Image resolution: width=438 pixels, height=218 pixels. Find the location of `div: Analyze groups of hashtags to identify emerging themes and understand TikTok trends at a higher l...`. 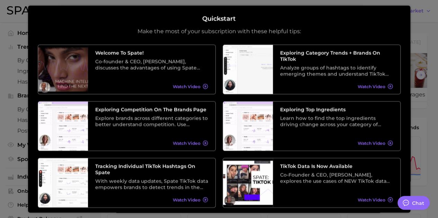

div: Analyze groups of hashtags to identify emerging themes and understand TikTok trends at a higher l... is located at coordinates (337, 71).